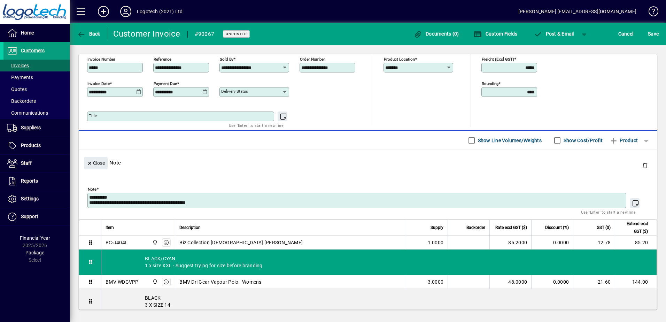 The image size is (666, 322). I want to click on app-page-header-button: Close, so click(96, 163).